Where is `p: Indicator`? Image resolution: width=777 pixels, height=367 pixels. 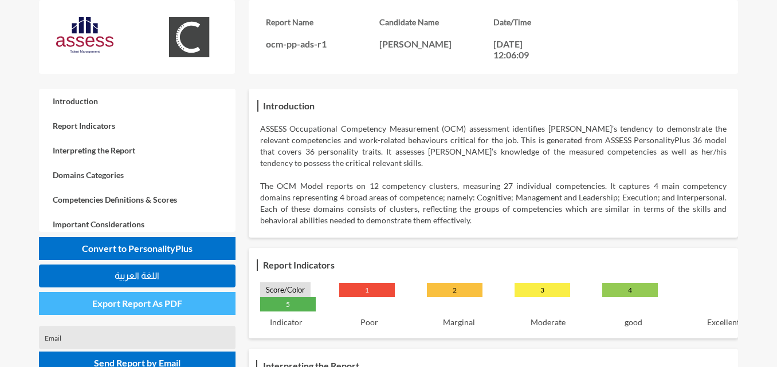 p: Indicator is located at coordinates (286, 322).